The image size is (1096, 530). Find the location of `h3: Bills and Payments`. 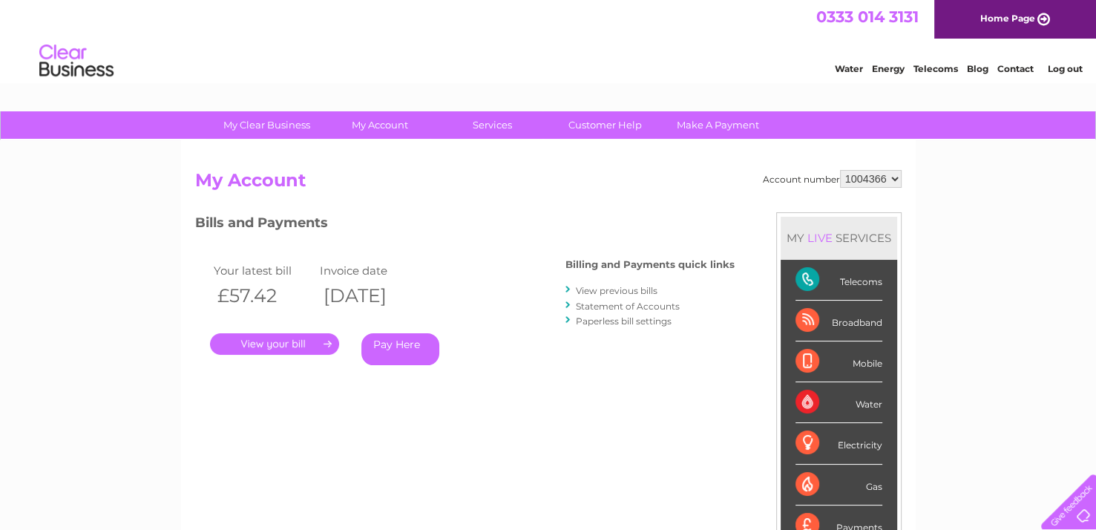

h3: Bills and Payments is located at coordinates (465, 225).